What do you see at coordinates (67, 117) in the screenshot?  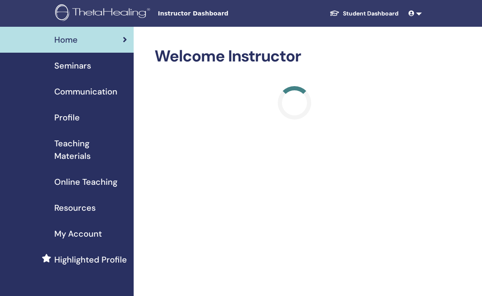 I see `span: Profile` at bounding box center [67, 117].